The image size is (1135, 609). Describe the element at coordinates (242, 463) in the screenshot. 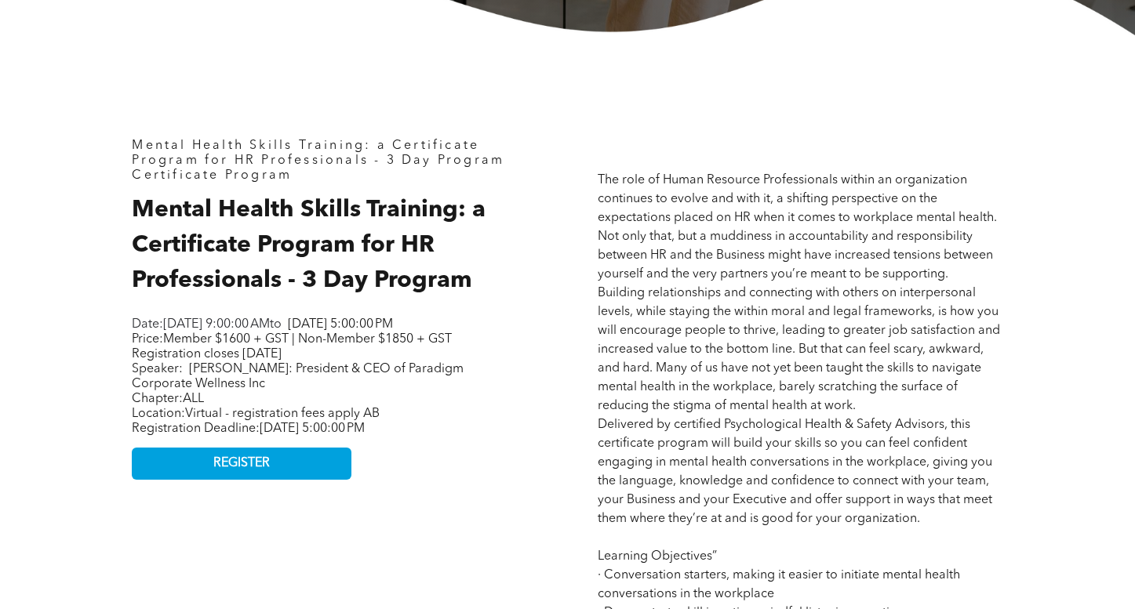

I see `span: REGISTER` at that location.